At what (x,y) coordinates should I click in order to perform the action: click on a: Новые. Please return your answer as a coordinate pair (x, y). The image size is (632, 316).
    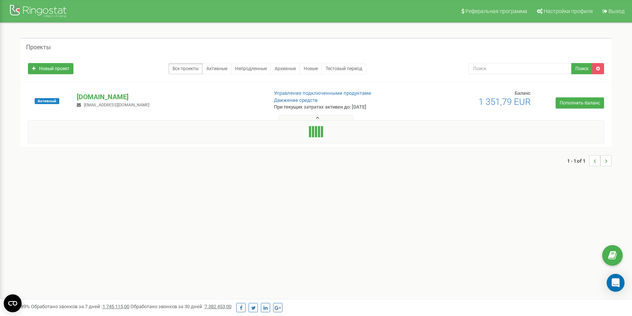
    Looking at the image, I should click on (311, 69).